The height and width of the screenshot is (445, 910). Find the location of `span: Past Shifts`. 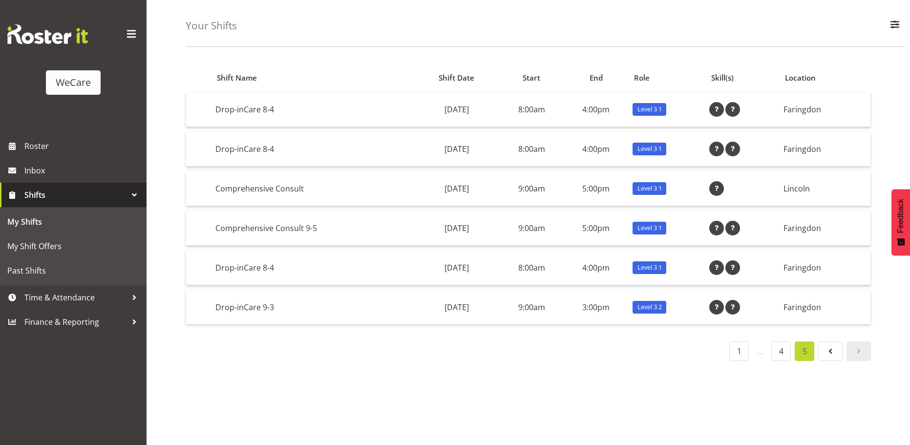

span: Past Shifts is located at coordinates (73, 271).